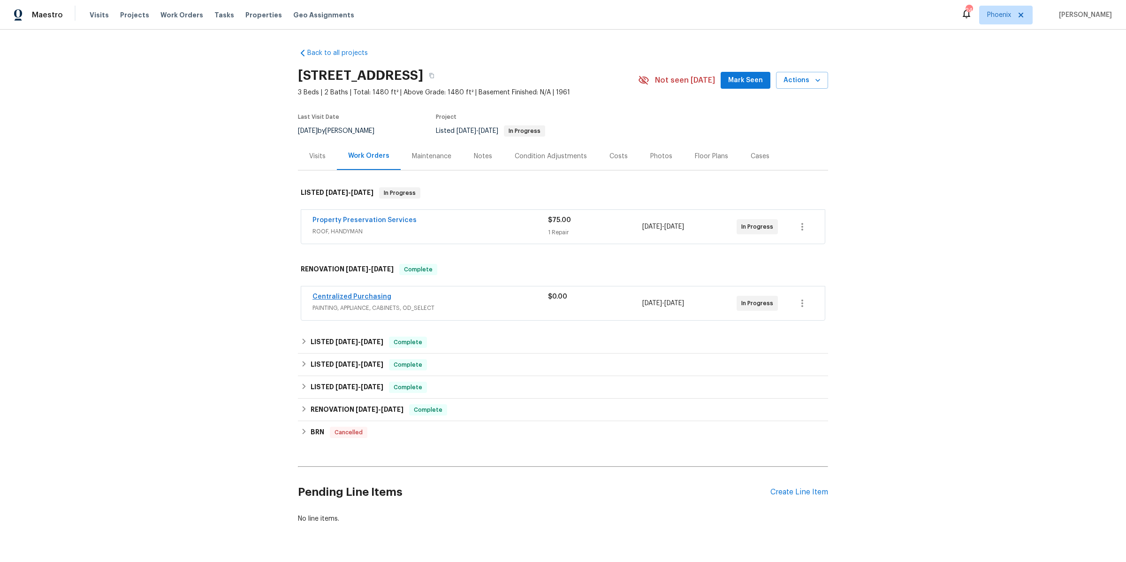  I want to click on div: Floor Plans, so click(711, 156).